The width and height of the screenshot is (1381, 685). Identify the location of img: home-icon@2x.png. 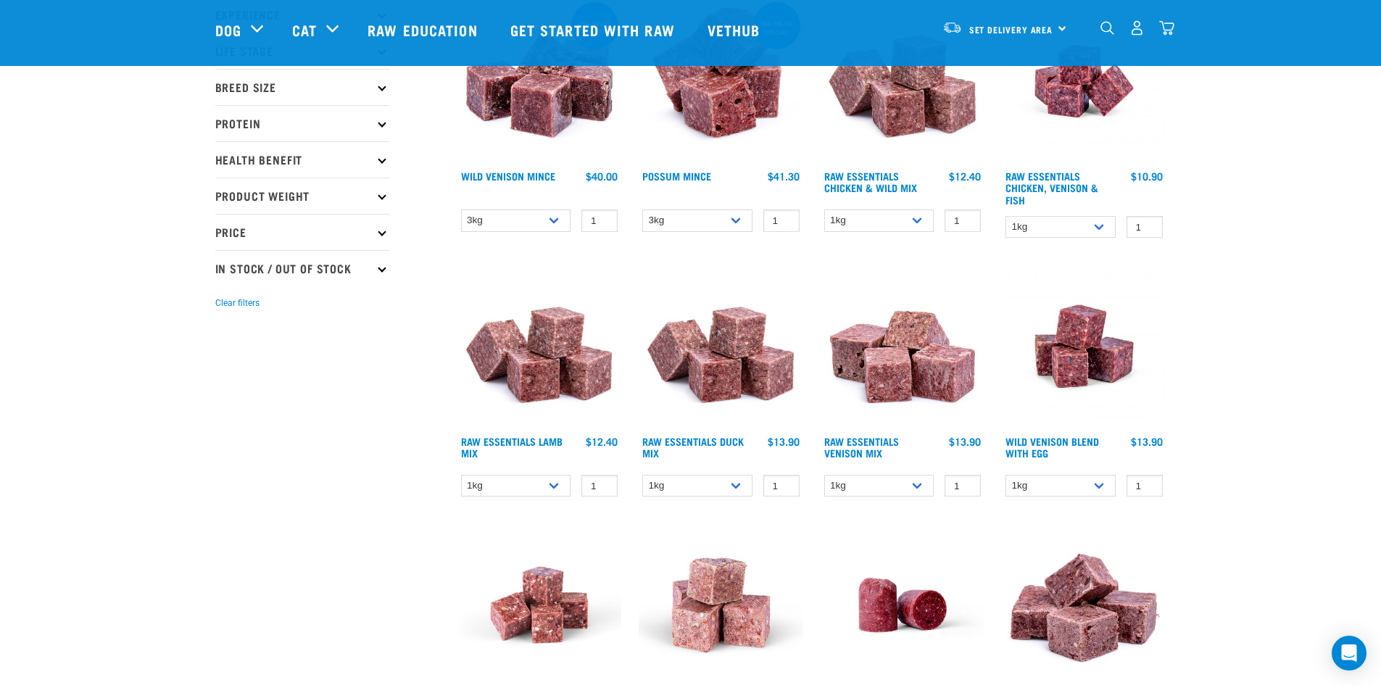
(1166, 28).